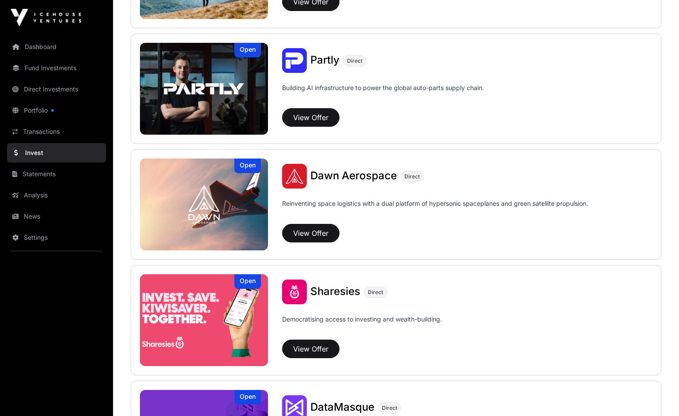 Image resolution: width=679 pixels, height=416 pixels. What do you see at coordinates (57, 195) in the screenshot?
I see `a: Analysis` at bounding box center [57, 195].